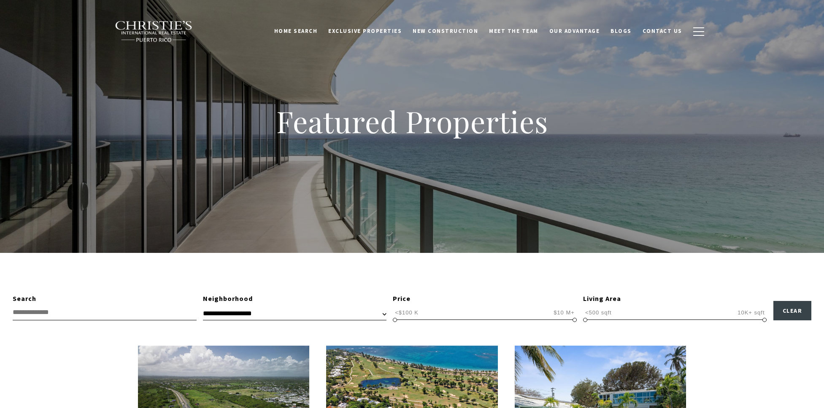 This screenshot has width=824, height=408. Describe the element at coordinates (574, 31) in the screenshot. I see `a: Our Advantage` at that location.